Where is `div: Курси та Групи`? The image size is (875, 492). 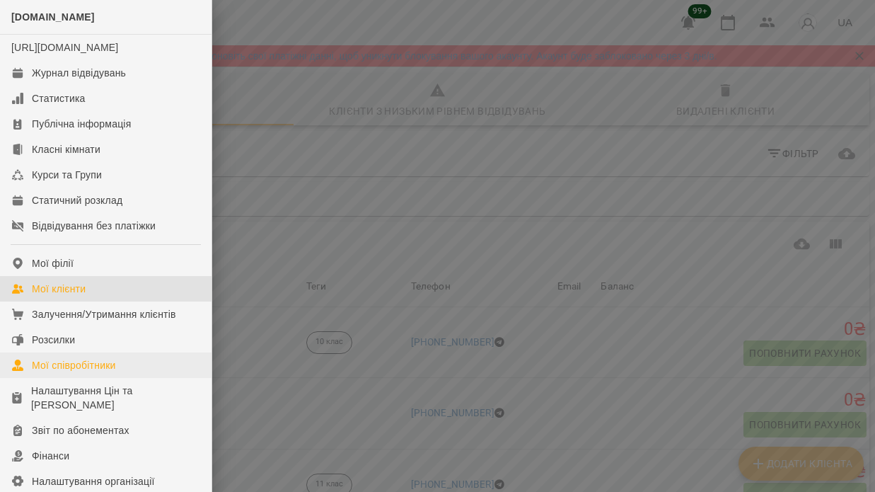
div: Курси та Групи is located at coordinates (67, 175).